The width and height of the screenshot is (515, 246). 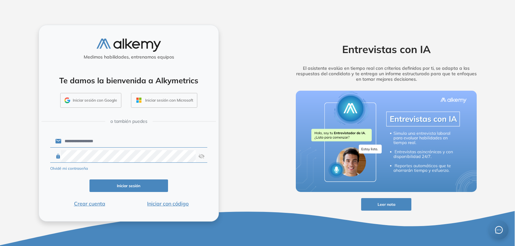 I want to click on img: logo-alkemy, so click(x=129, y=45).